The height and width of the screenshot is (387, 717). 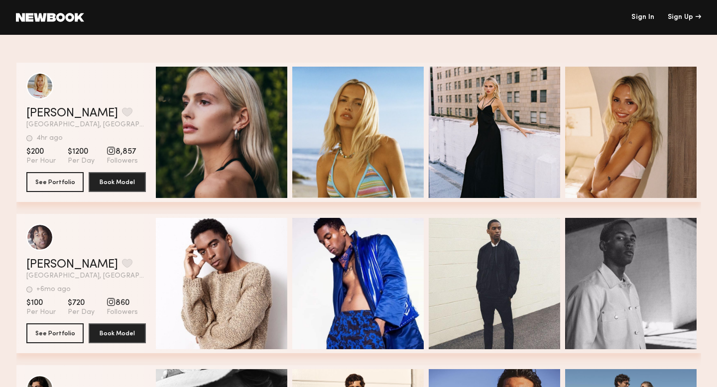 I want to click on div: Sign Up, so click(x=684, y=17).